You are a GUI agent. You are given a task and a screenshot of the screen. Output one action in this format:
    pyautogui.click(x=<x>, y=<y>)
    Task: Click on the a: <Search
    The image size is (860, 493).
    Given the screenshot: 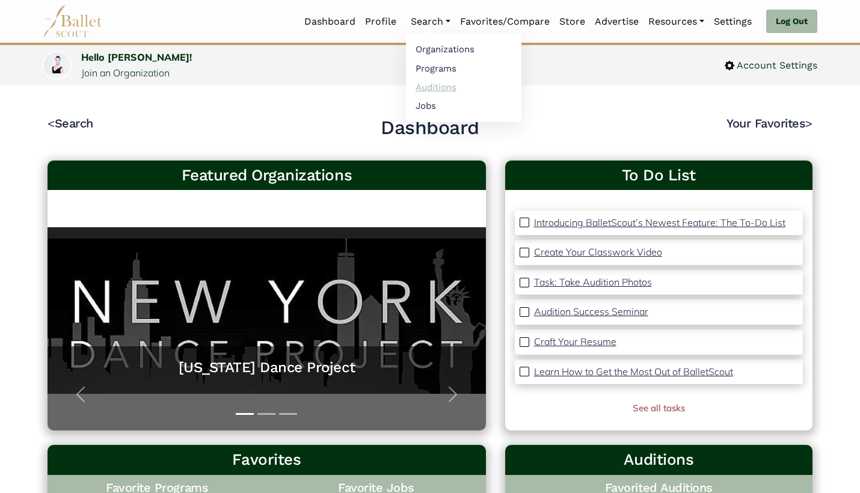 What is the action you would take?
    pyautogui.click(x=70, y=123)
    